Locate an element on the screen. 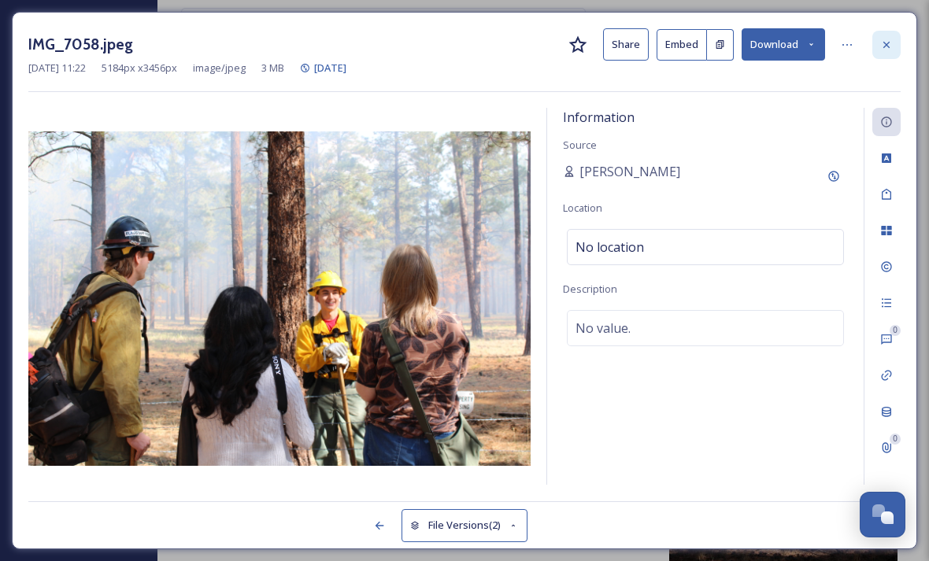 The width and height of the screenshot is (929, 561). button: File Versions(2) is located at coordinates (464, 525).